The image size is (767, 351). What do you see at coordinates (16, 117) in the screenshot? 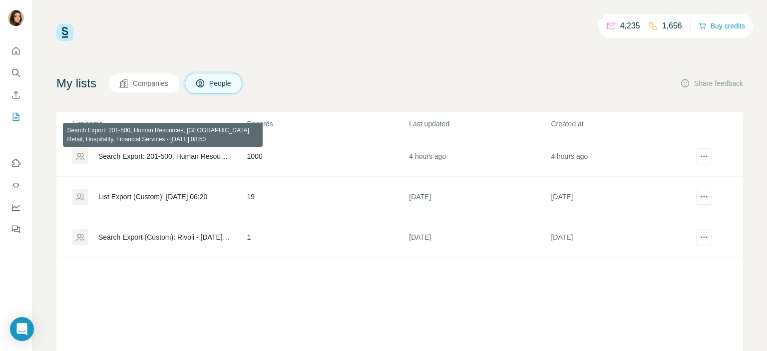
I see `button: My lists` at bounding box center [16, 117].